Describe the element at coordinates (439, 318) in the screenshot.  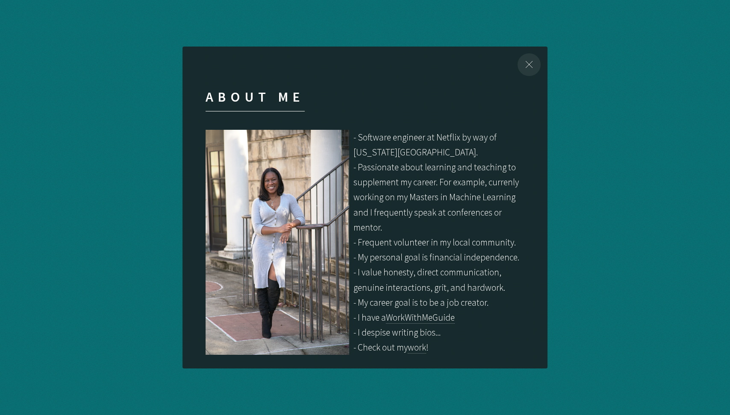
I see `p: - I have a` at that location.